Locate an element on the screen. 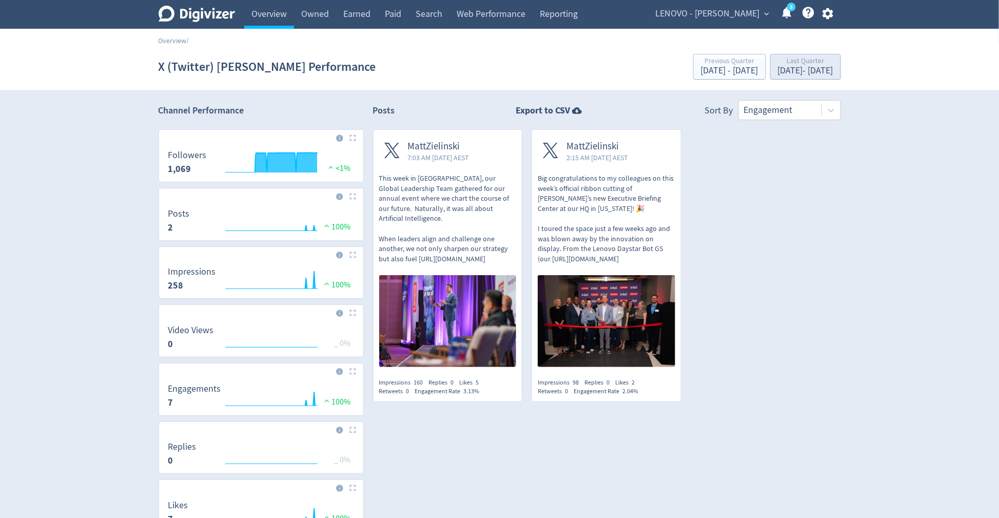 The width and height of the screenshot is (999, 518). h2: Channel Performance is located at coordinates (261, 110).